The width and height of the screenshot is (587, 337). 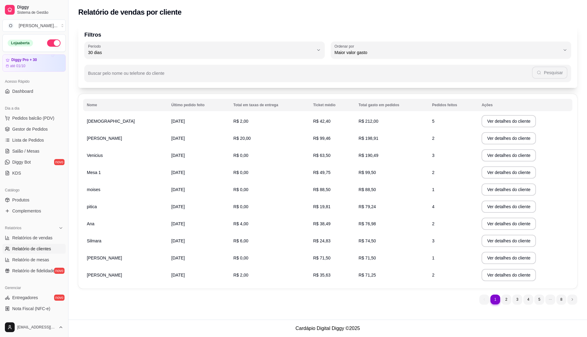 I want to click on a: Diggy Botnovo, so click(x=34, y=162).